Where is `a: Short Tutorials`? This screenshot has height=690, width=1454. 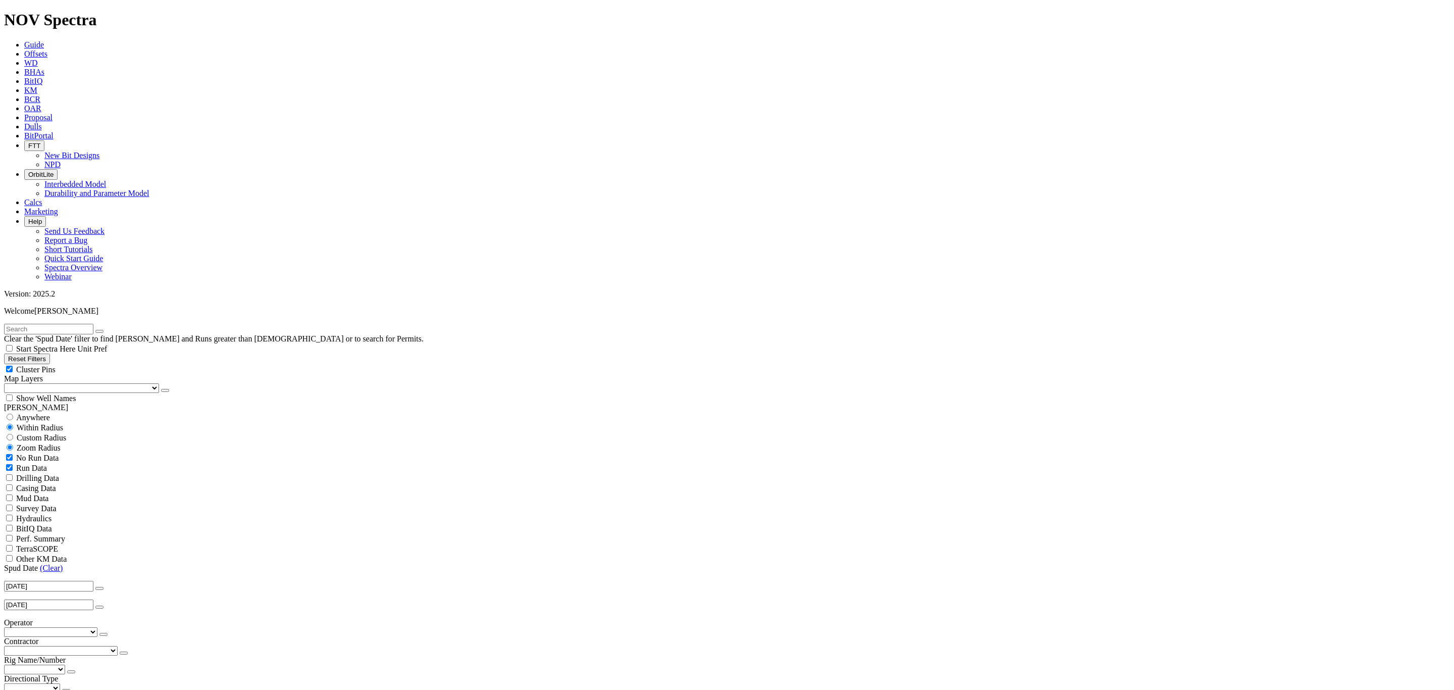 a: Short Tutorials is located at coordinates (69, 249).